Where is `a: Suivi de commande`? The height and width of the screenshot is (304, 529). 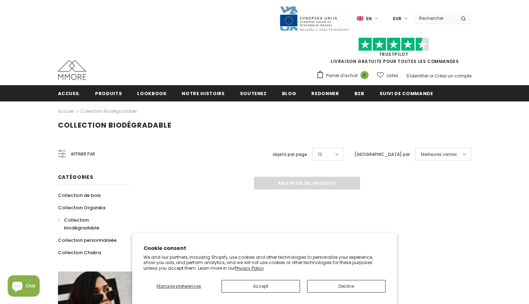 a: Suivi de commande is located at coordinates (407, 93).